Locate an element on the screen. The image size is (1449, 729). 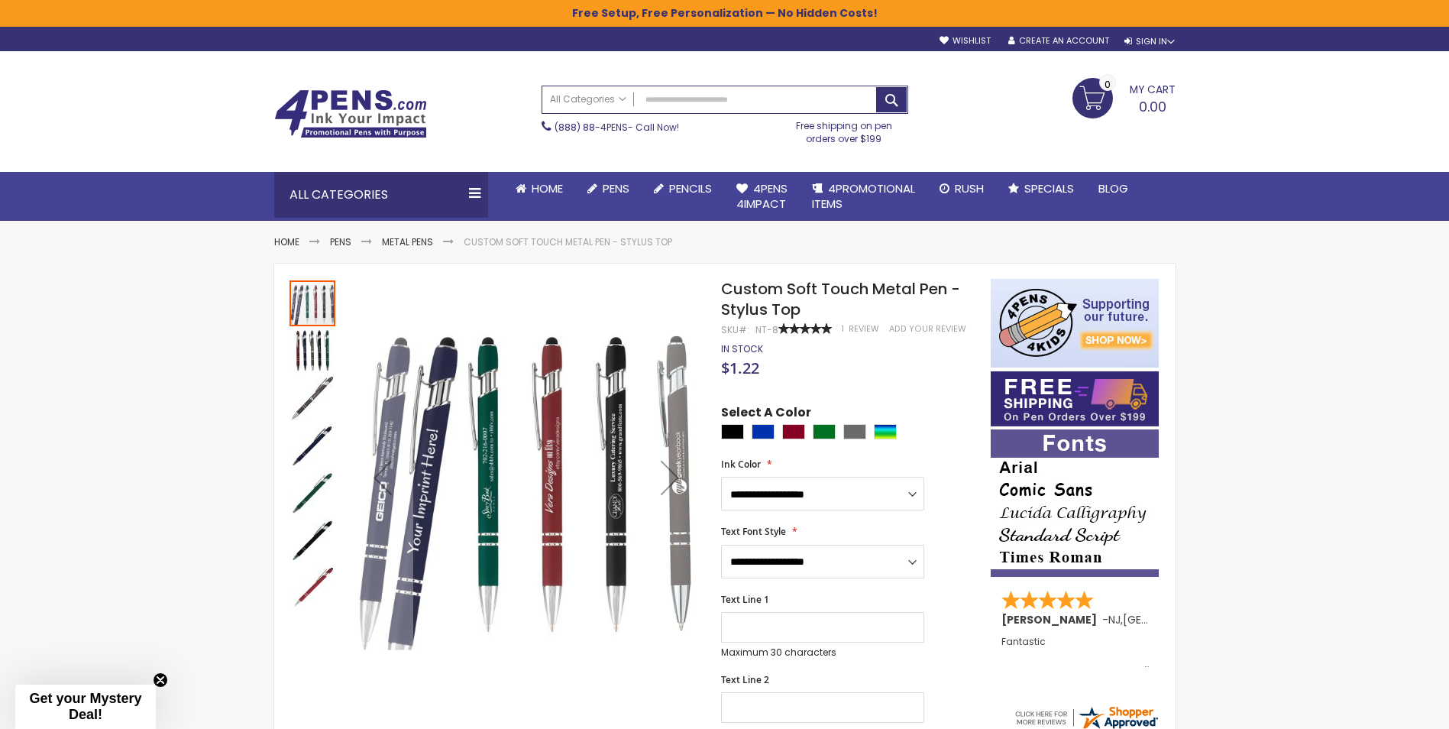
a: (888) 88-4PENS is located at coordinates (591, 127).